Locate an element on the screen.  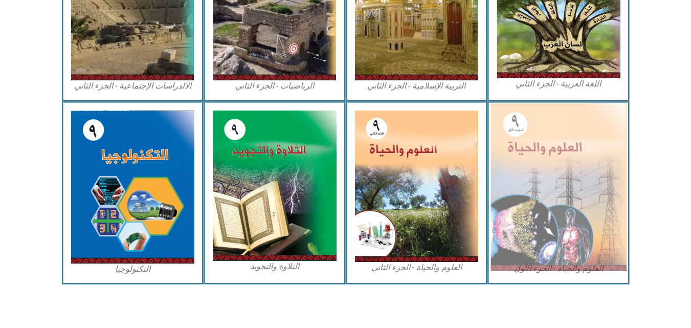
figcaption: الرياضيات - الجزء الثاني is located at coordinates (275, 86).